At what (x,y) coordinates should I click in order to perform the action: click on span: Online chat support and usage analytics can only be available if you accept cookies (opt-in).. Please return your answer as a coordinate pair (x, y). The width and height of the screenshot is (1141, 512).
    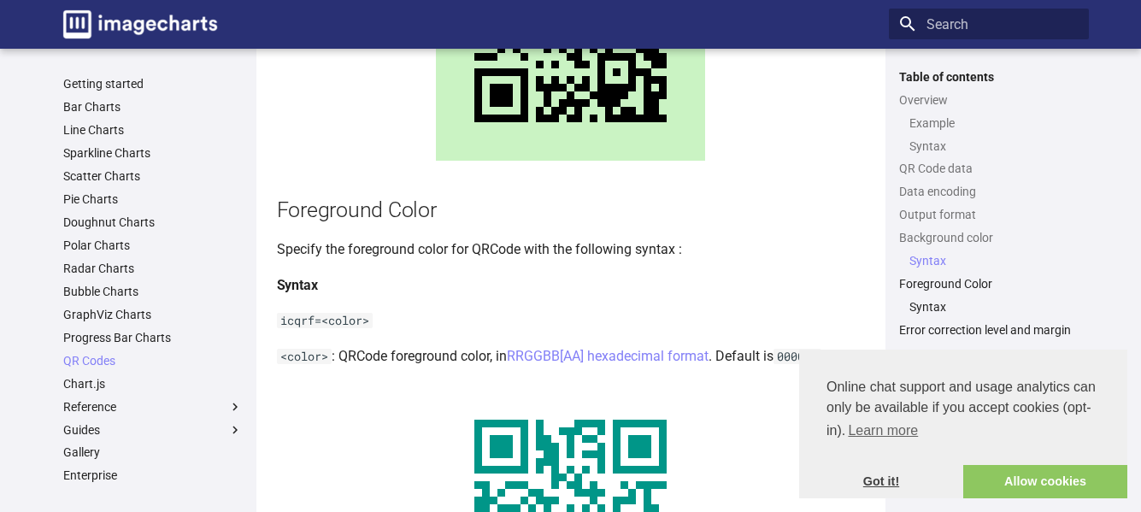
    Looking at the image, I should click on (964, 410).